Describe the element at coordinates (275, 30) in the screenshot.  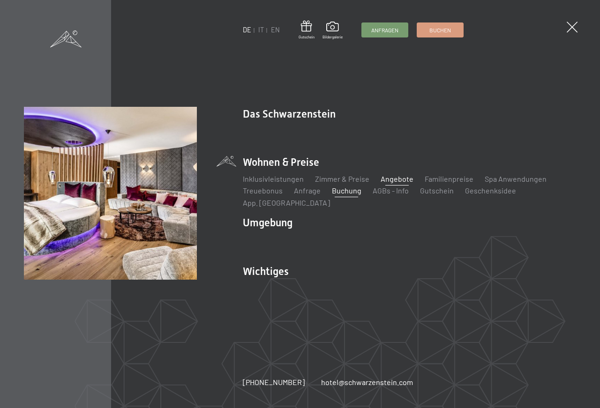
I see `a: EN` at that location.